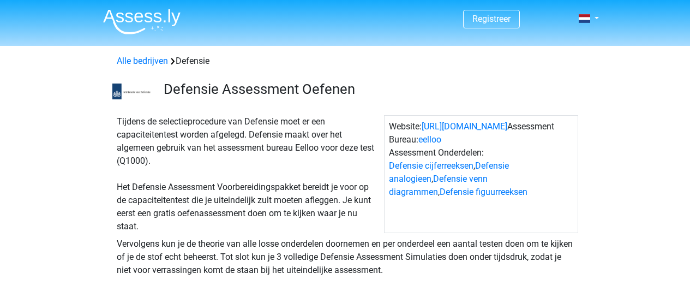 This screenshot has height=291, width=690. Describe the element at coordinates (430, 139) in the screenshot. I see `a: eelloo` at that location.